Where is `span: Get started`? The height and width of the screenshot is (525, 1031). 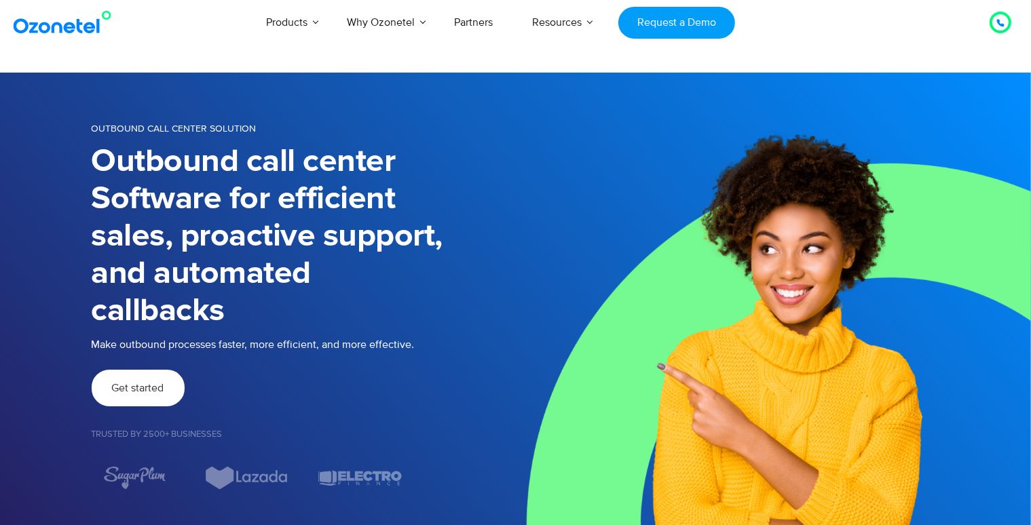 span: Get started is located at coordinates (138, 388).